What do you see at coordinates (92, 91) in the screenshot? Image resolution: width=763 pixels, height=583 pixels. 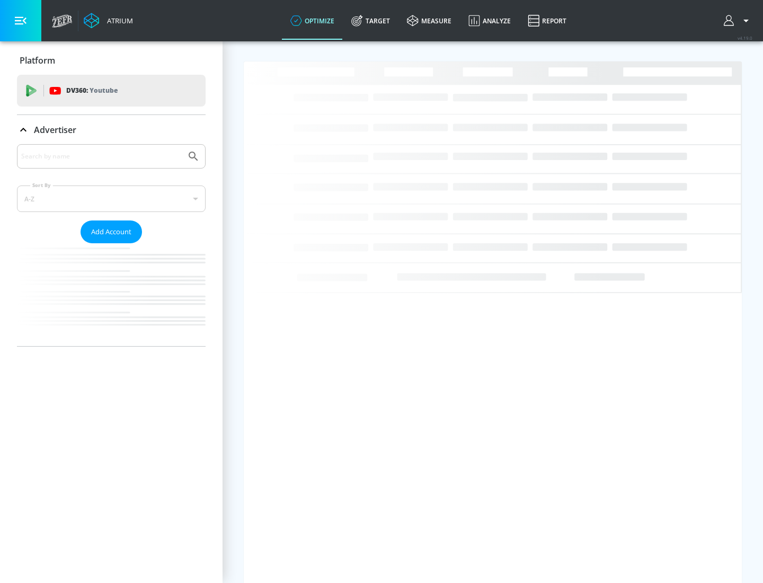 I see `p: DV360:` at bounding box center [92, 91].